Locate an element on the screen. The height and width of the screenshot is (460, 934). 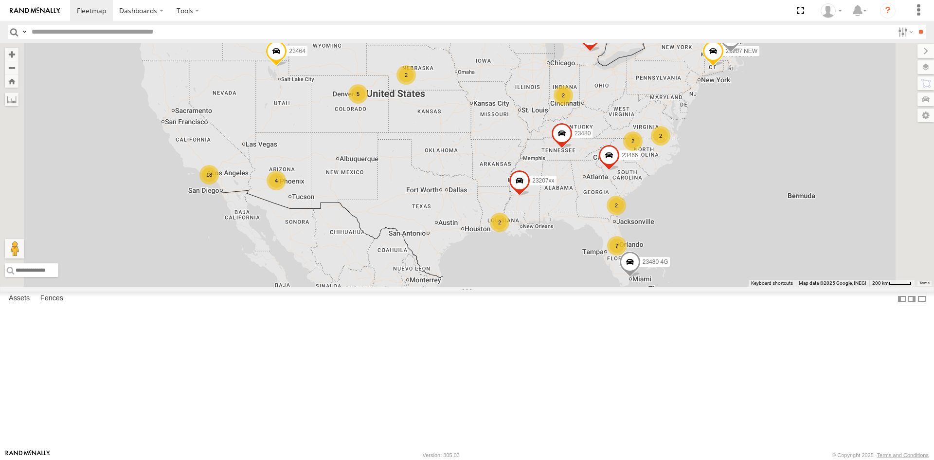
span: 23480 4G is located at coordinates (655, 261).